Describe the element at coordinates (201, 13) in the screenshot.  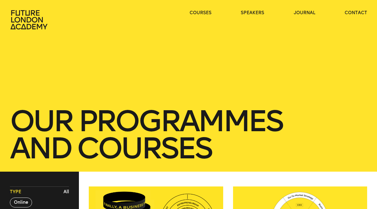
I see `a: courses` at that location.